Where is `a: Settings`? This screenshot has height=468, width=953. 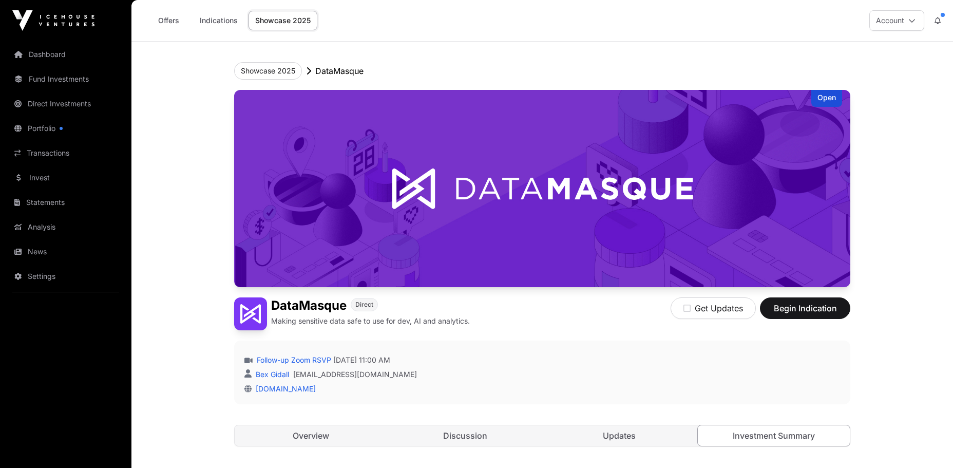 a: Settings is located at coordinates (66, 276).